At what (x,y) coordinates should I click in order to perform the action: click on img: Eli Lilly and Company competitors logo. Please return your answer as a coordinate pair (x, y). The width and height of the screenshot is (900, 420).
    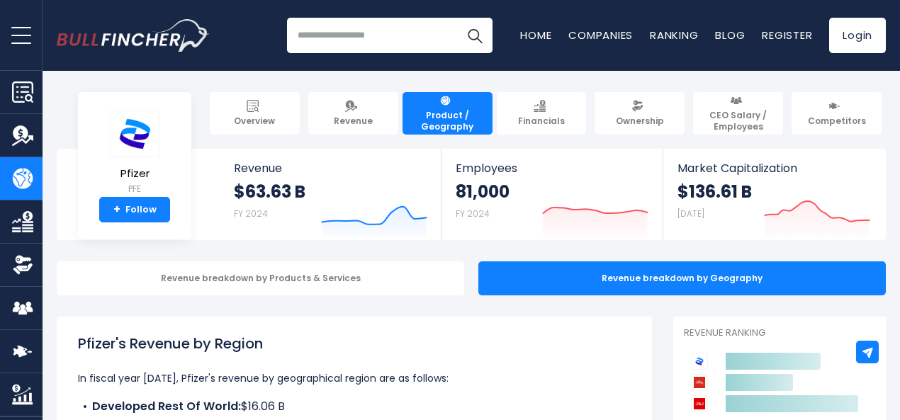
    Looking at the image, I should click on (699, 383).